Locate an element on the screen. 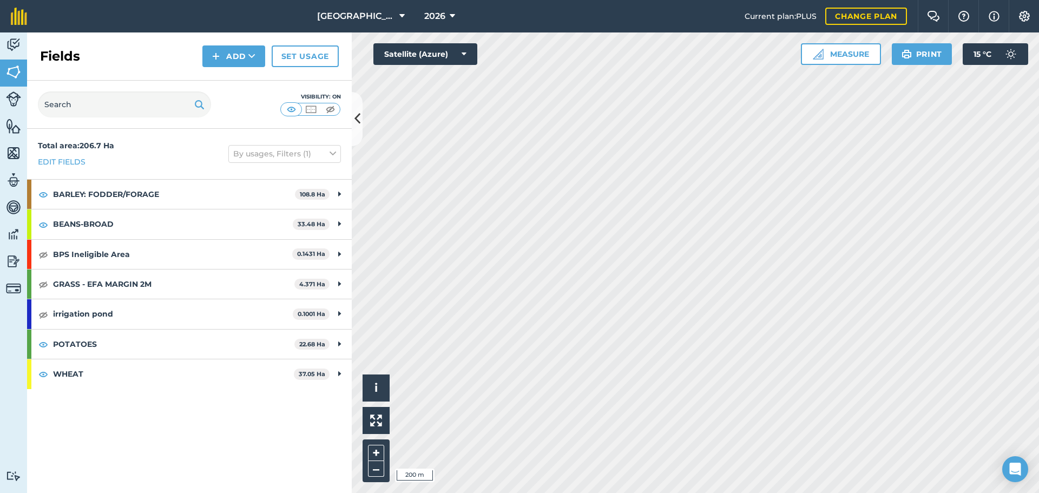 This screenshot has height=493, width=1039. img: svg+xml;base64,PHN2ZyB4bWxucz0iaHR0cDovL3d3dy53My5vcmcvMjAwMC9zdmciIHdpZHRoPSIxNCIgaGVpZ2h0PSIyNC... is located at coordinates (216, 56).